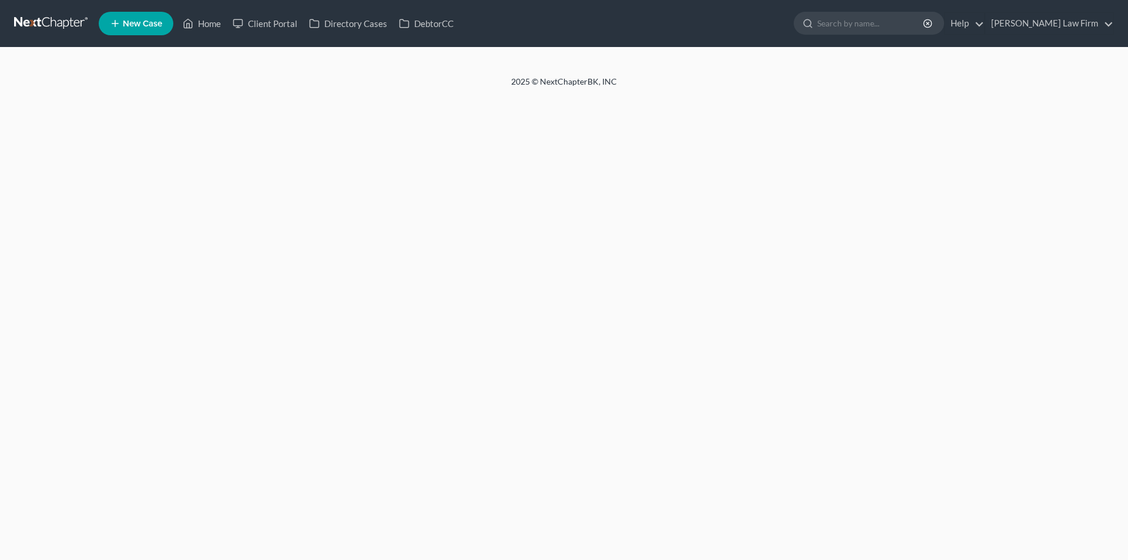 This screenshot has width=1128, height=560. I want to click on a: DebtorCC, so click(426, 23).